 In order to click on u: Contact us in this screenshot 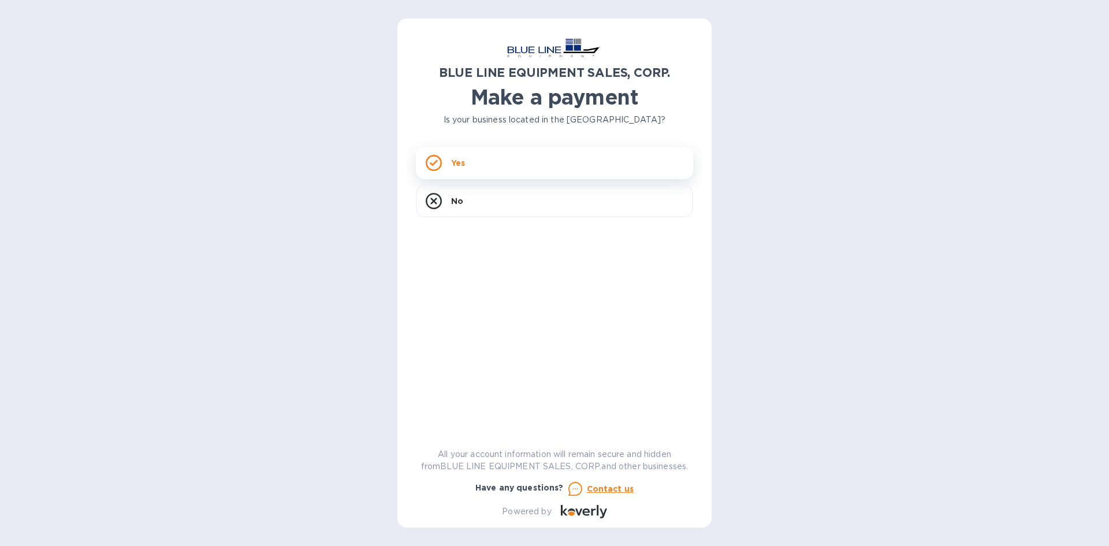, I will do `click(610, 489)`.